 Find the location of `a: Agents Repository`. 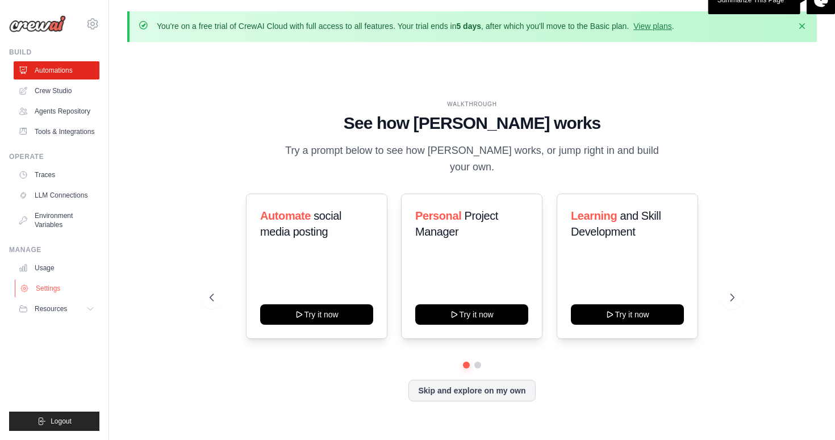

a: Agents Repository is located at coordinates (56, 111).